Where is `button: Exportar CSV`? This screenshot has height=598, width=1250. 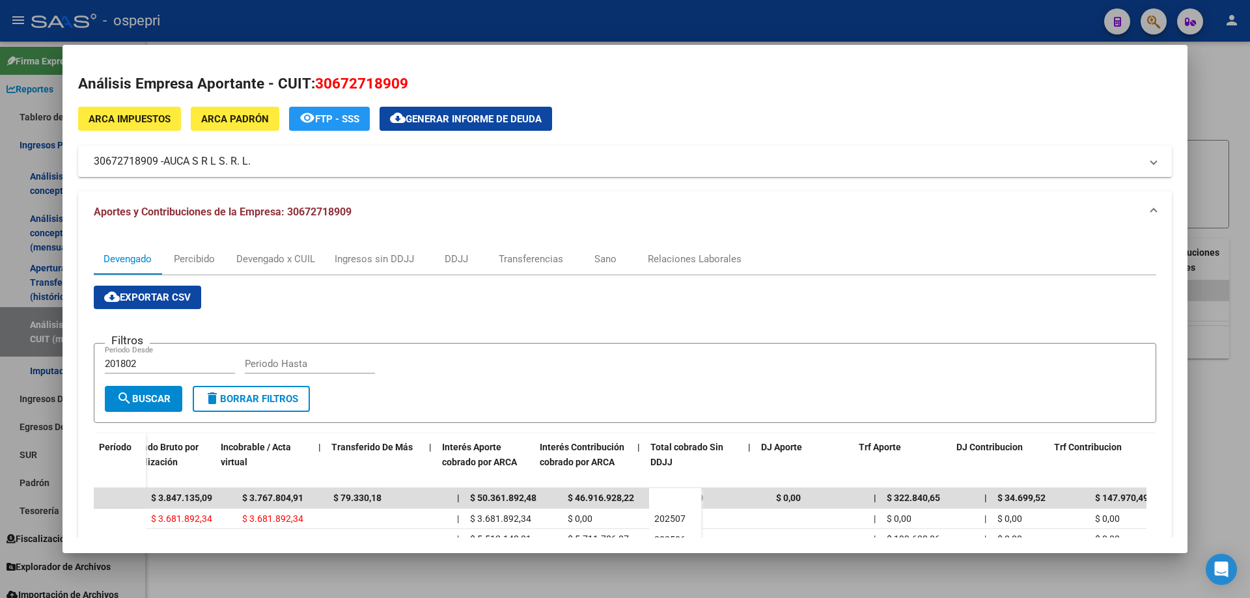
button: Exportar CSV is located at coordinates (147, 298).